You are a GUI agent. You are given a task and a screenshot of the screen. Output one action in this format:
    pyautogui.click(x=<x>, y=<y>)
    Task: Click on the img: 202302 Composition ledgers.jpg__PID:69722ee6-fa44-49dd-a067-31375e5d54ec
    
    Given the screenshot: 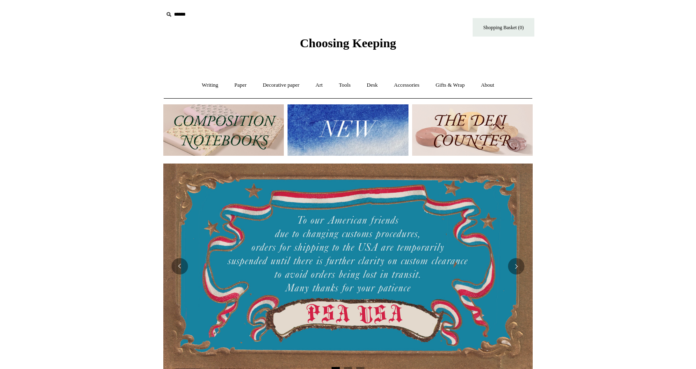 What is the action you would take?
    pyautogui.click(x=223, y=130)
    